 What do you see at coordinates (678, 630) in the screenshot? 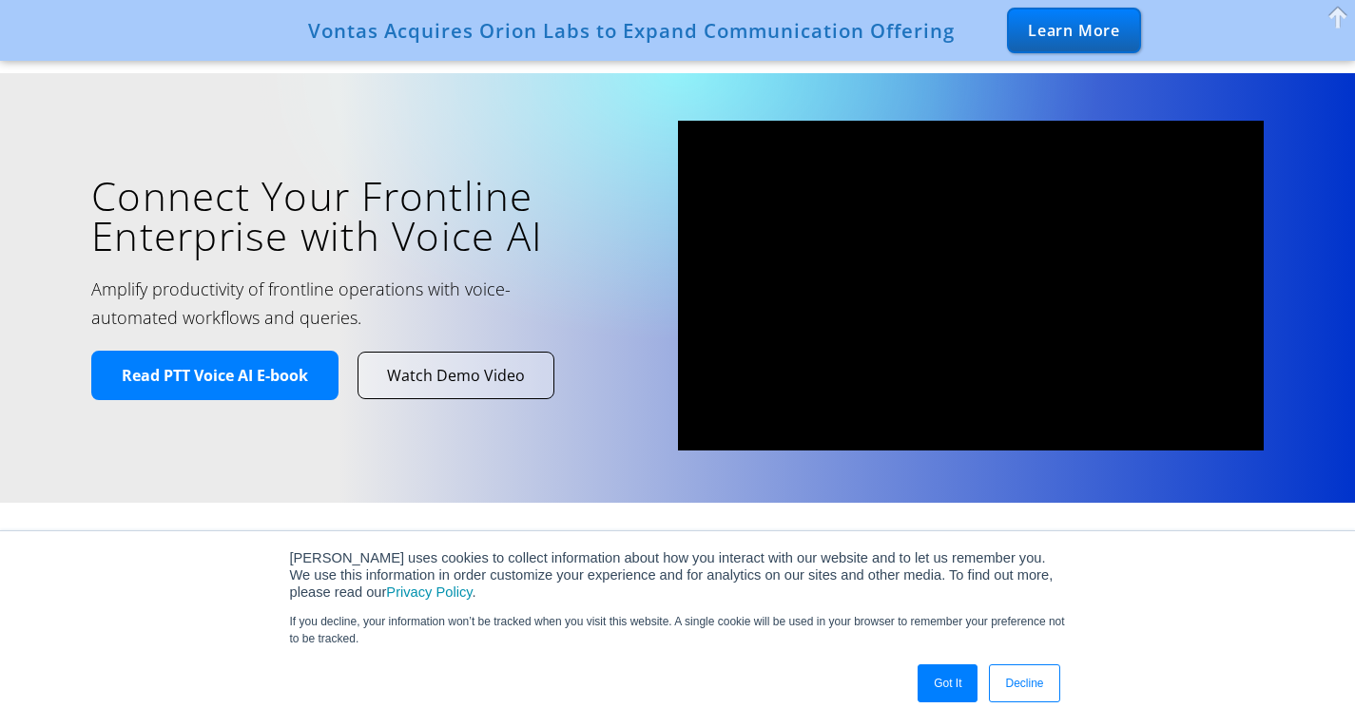
I see `p: If you decline, your information won’t be tracked when you visit this website. A single cookie wi...` at bounding box center [678, 630].